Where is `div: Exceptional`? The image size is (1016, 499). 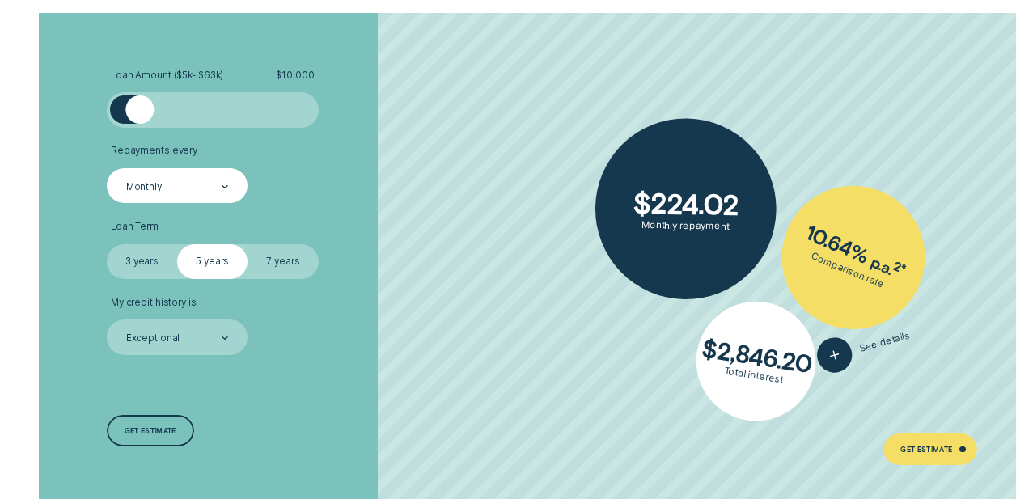 div: Exceptional is located at coordinates (153, 338).